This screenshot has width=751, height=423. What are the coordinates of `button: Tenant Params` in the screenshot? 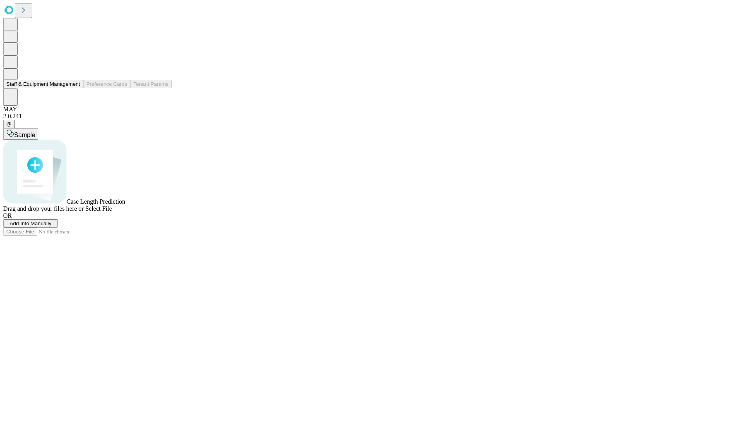 It's located at (151, 84).